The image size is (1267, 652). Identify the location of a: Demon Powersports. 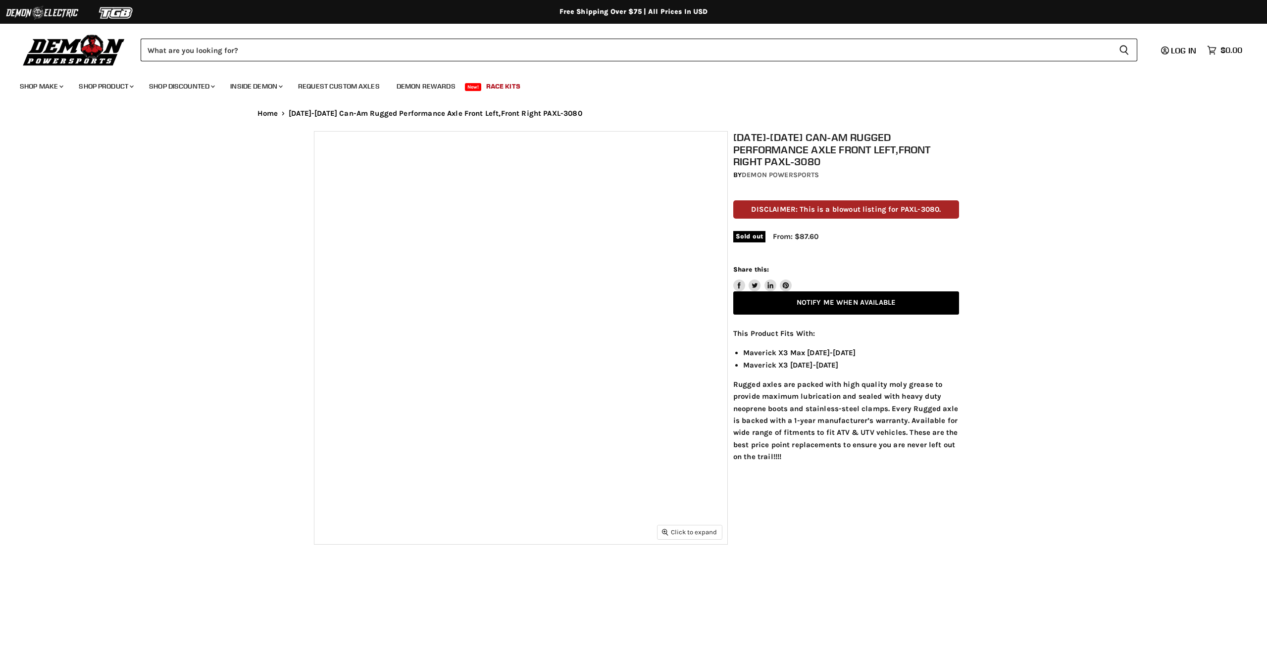
(780, 175).